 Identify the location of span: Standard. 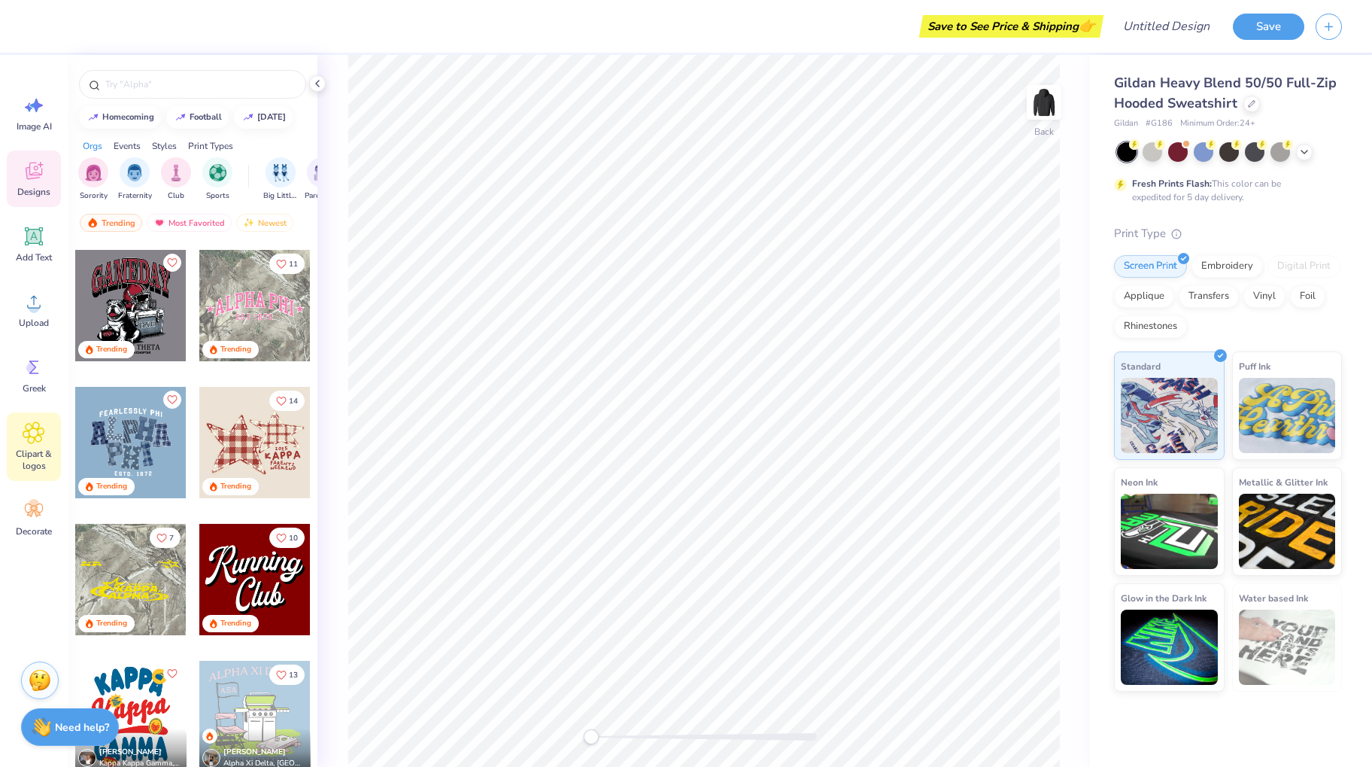
(1141, 366).